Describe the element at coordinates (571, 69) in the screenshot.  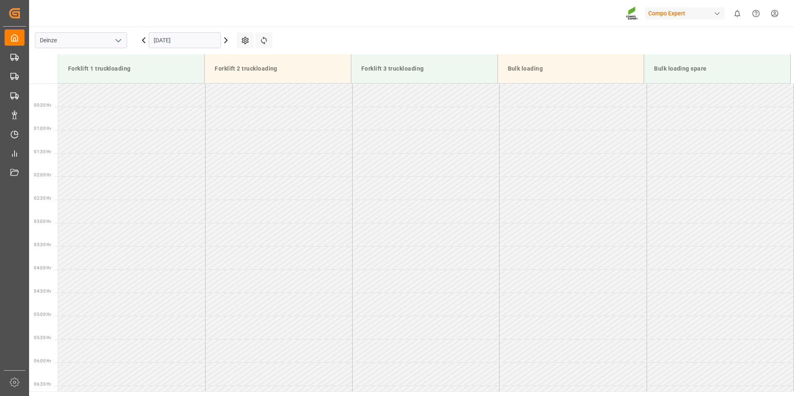
I see `div: Bulk loading` at that location.